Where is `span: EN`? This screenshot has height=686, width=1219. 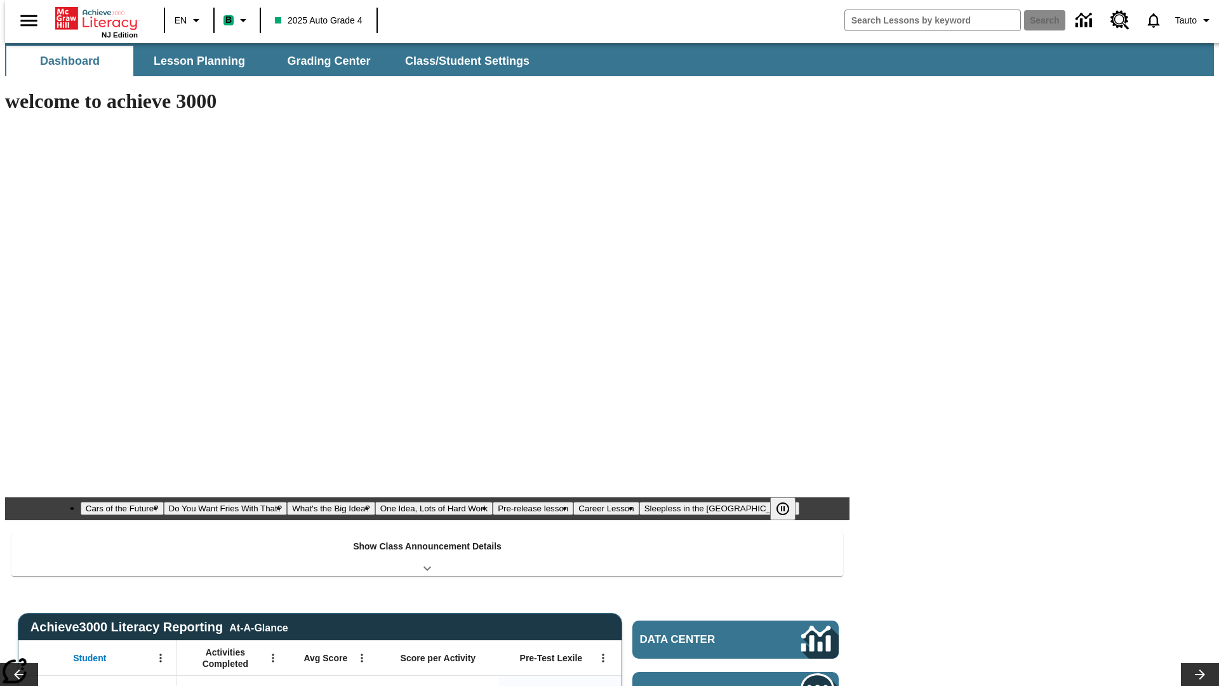
span: EN is located at coordinates (180, 20).